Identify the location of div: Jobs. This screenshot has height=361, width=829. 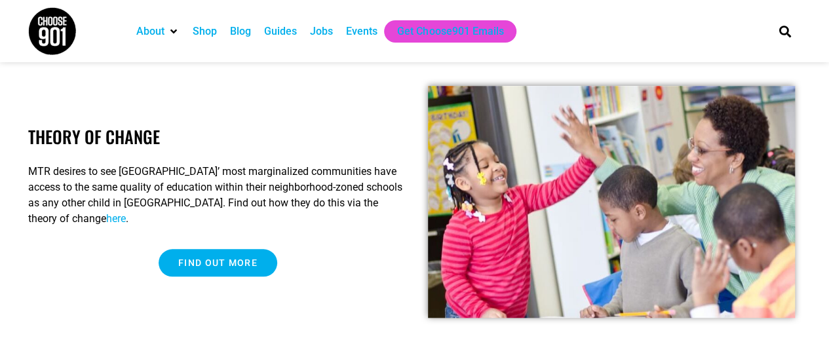
(321, 31).